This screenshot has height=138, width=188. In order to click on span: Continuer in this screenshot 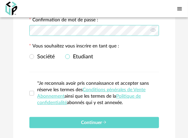, I will do `click(94, 122)`.